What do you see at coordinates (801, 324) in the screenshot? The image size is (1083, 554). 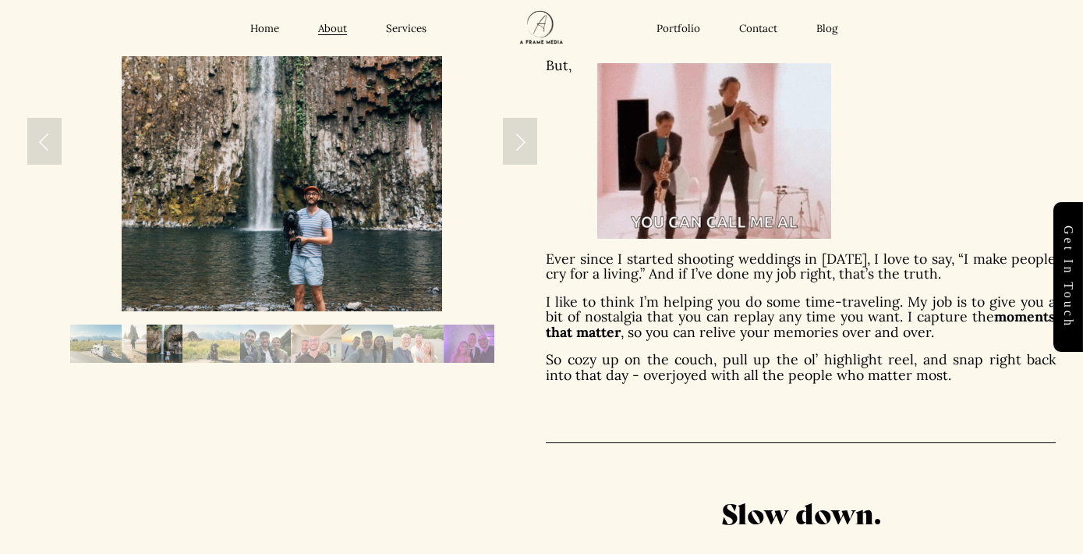 I see `strong: moments that matter` at bounding box center [801, 324].